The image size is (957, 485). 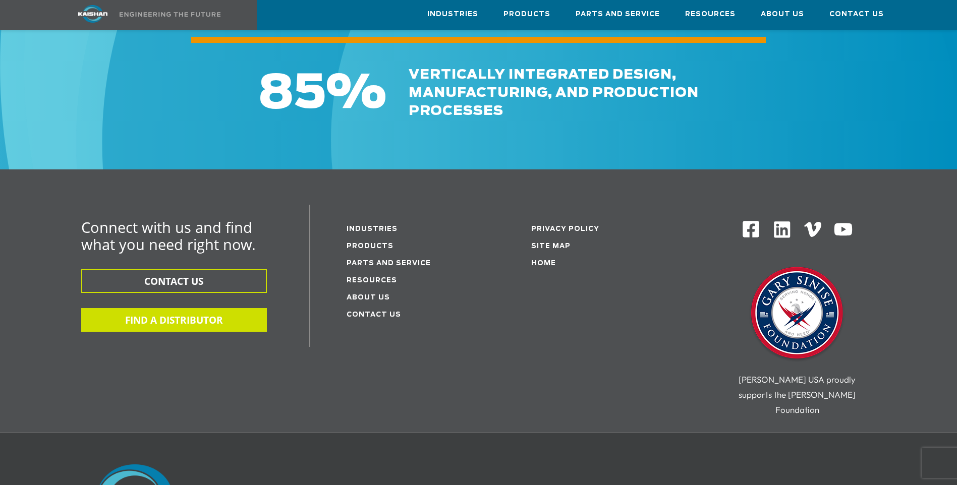 I want to click on span: Contact Us, so click(x=857, y=14).